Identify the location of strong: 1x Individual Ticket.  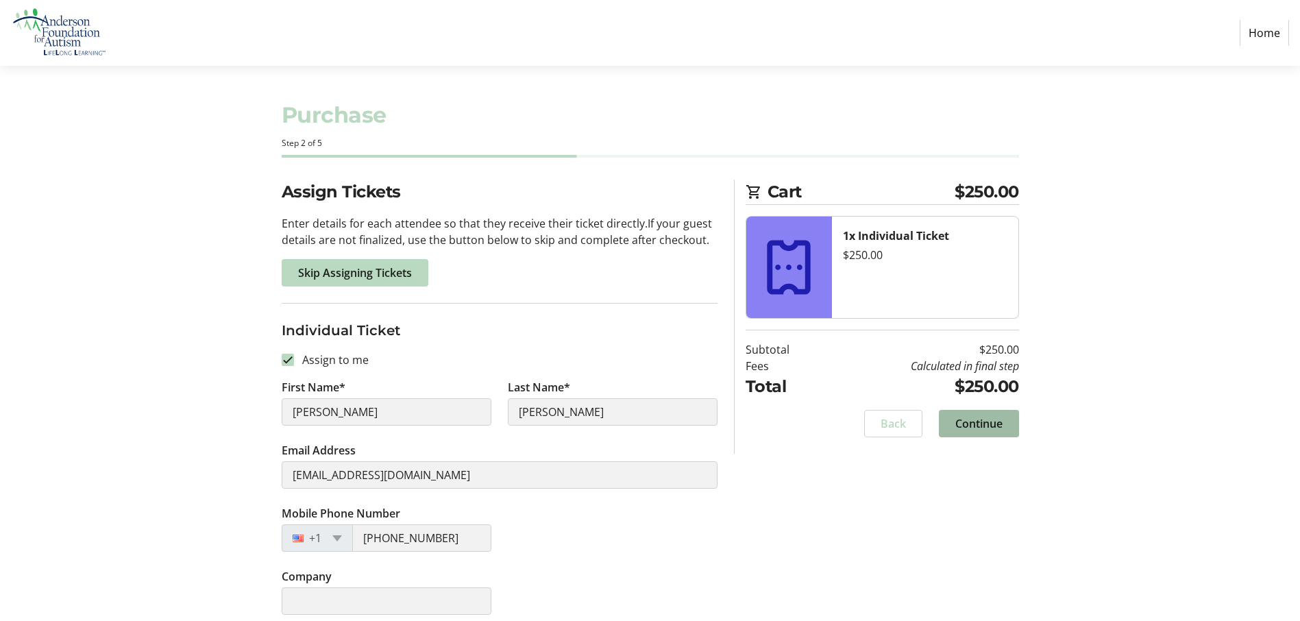
(895, 236).